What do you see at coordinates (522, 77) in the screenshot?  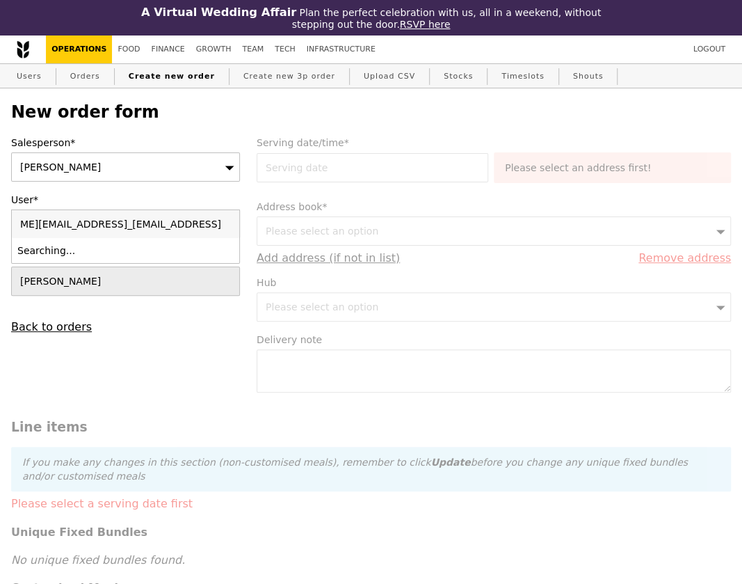 I see `a: Timeslots` at bounding box center [522, 77].